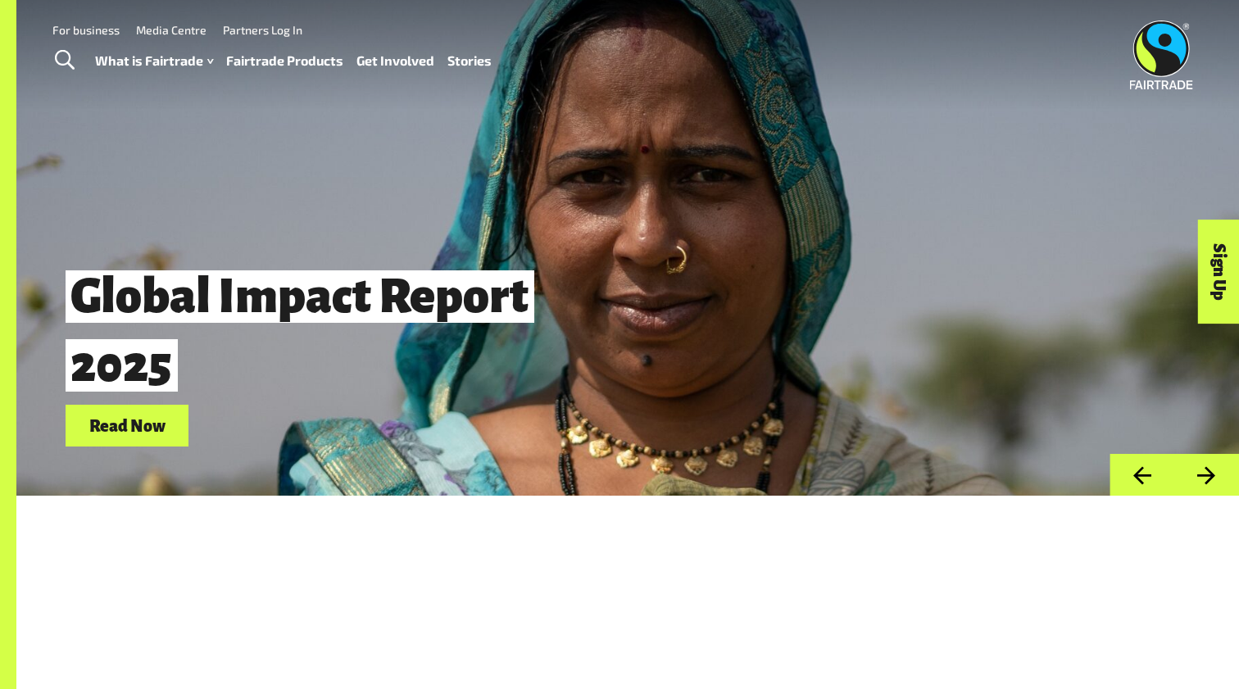 The width and height of the screenshot is (1239, 689). What do you see at coordinates (300, 330) in the screenshot?
I see `span: Global Impact Report 2025` at bounding box center [300, 330].